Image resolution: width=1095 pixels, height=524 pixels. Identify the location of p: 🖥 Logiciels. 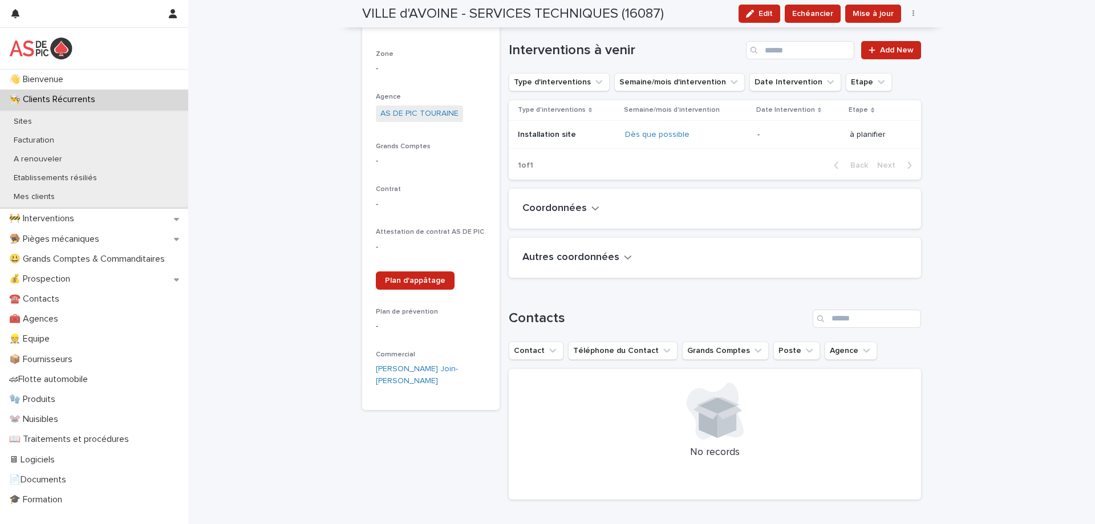
(34, 460).